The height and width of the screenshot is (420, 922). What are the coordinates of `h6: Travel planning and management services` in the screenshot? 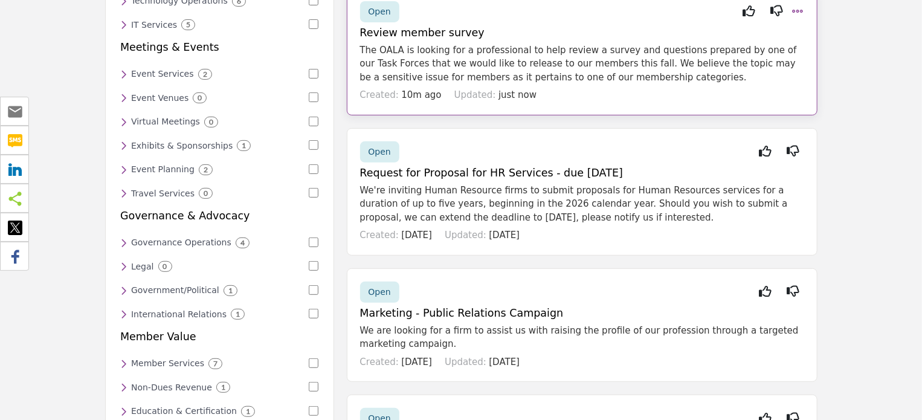 It's located at (162, 193).